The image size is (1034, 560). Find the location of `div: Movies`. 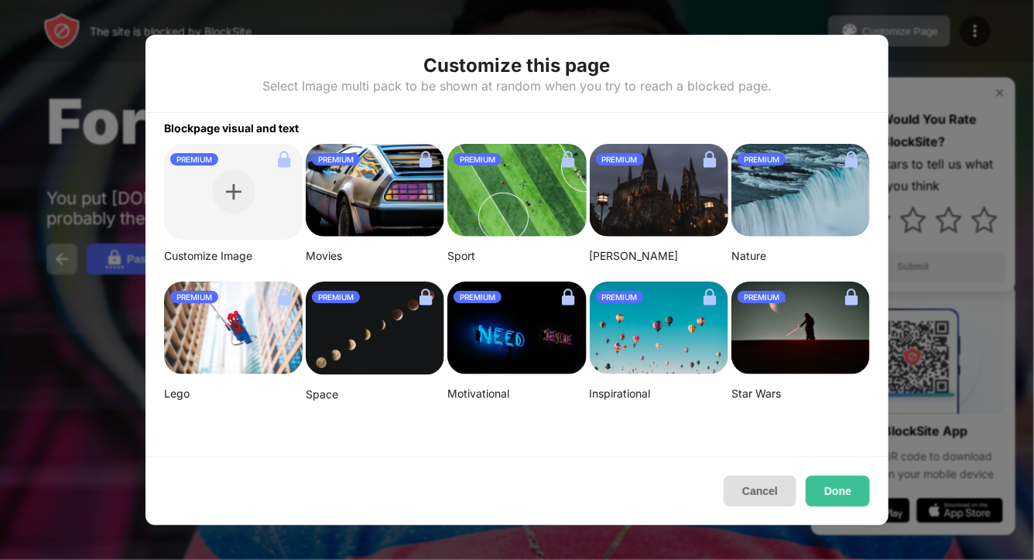

div: Movies is located at coordinates (374, 256).